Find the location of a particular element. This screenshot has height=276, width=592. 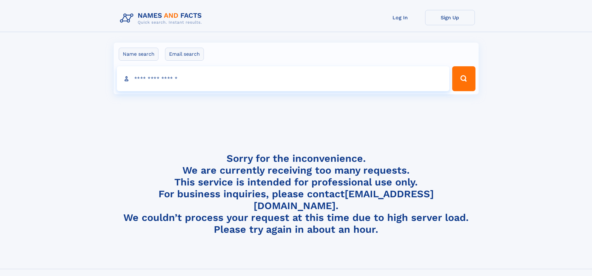

img: Logo Names and Facts is located at coordinates (162, 18).